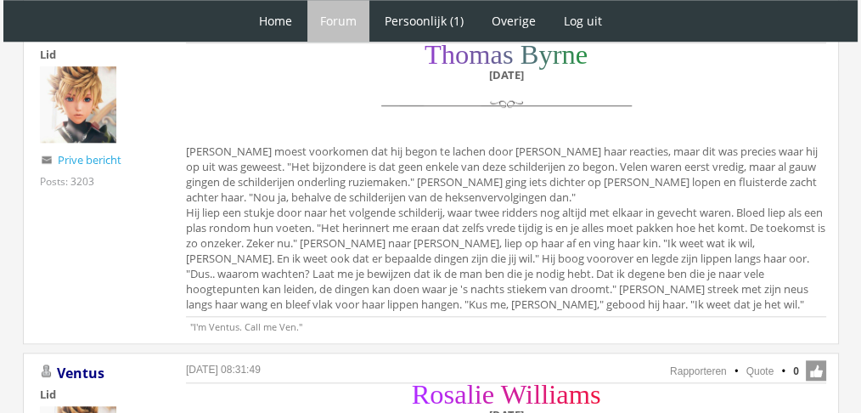  Describe the element at coordinates (796, 371) in the screenshot. I see `span: 0` at that location.